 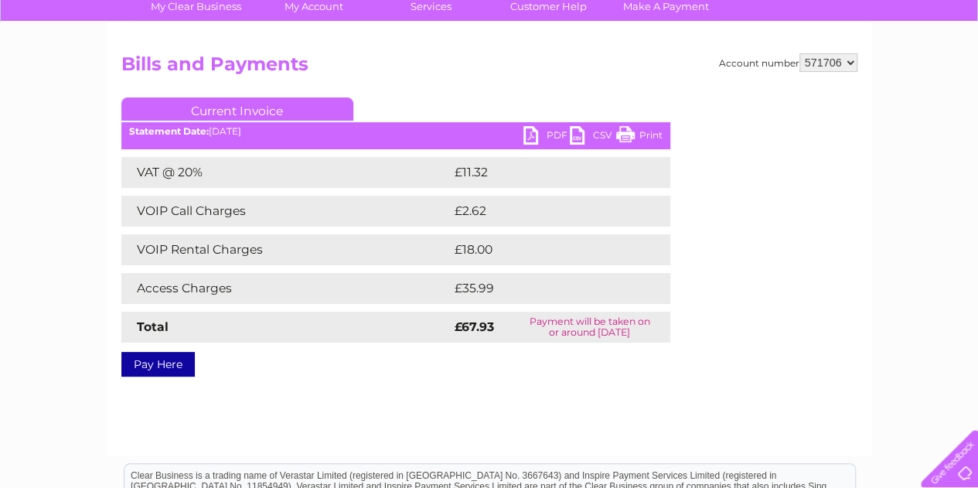 What do you see at coordinates (286, 289) in the screenshot?
I see `td: Access Charges` at bounding box center [286, 289].